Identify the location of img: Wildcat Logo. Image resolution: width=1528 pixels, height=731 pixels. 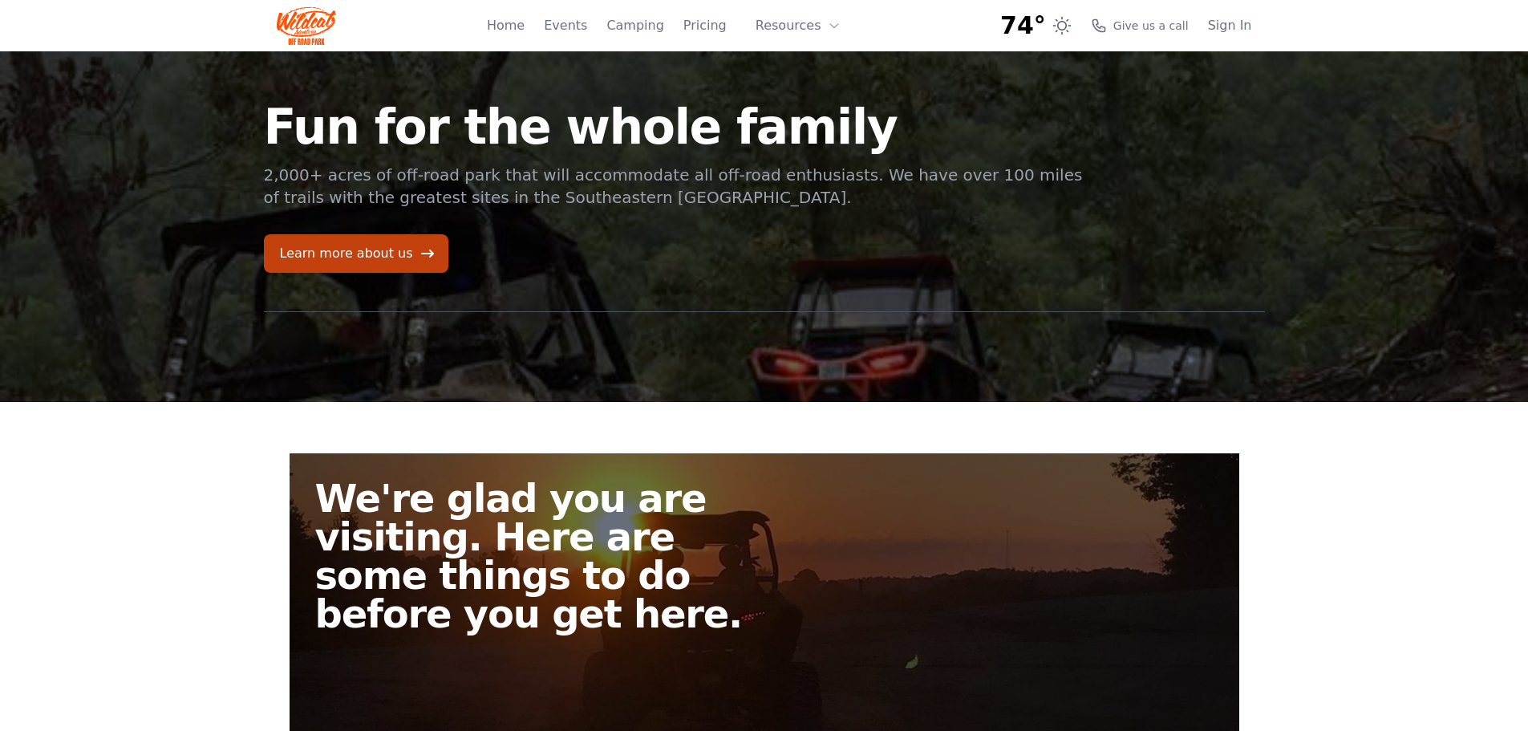
(306, 26).